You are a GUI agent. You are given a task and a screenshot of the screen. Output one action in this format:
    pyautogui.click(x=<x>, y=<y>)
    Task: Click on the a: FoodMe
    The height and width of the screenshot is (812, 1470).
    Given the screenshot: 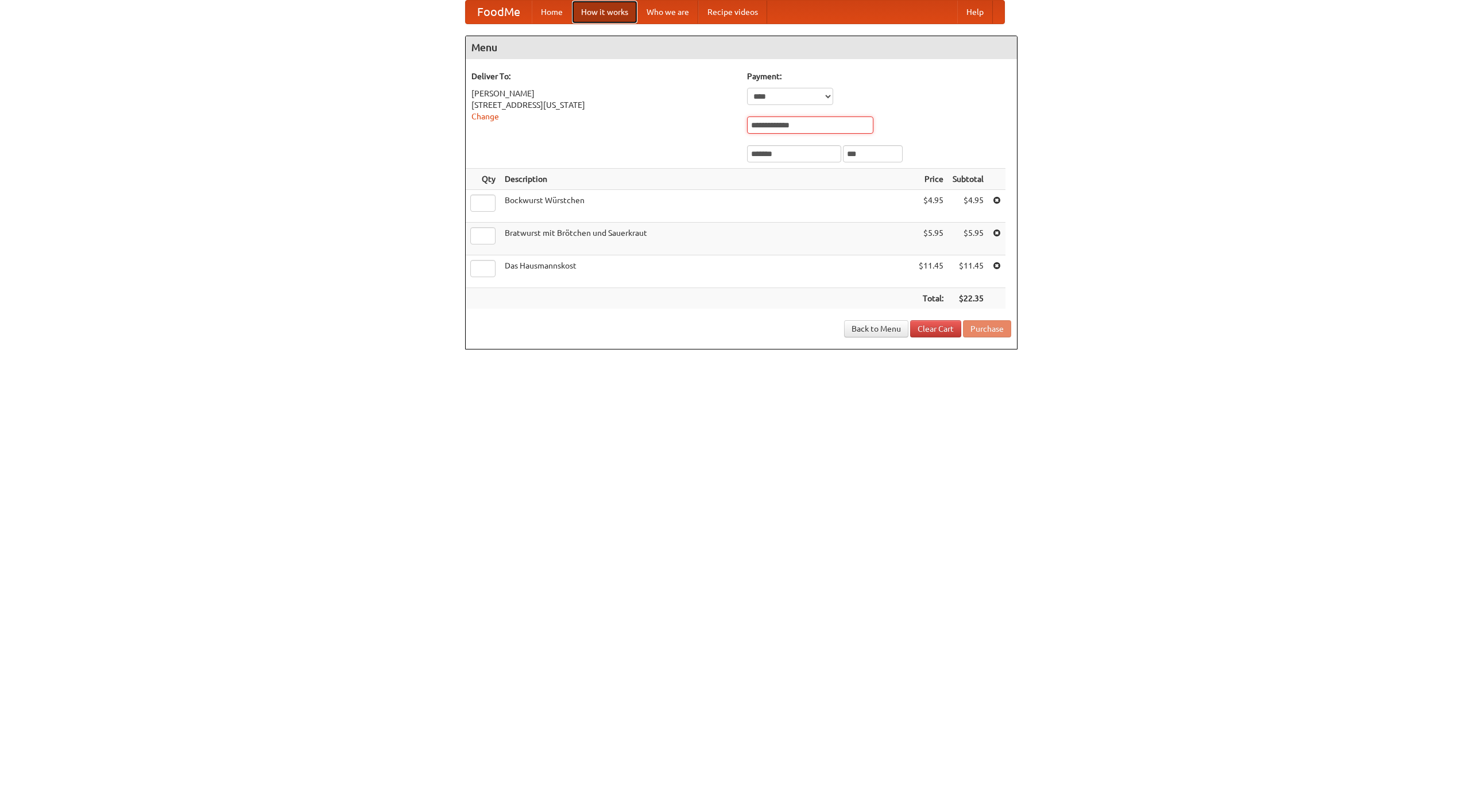 What is the action you would take?
    pyautogui.click(x=498, y=12)
    